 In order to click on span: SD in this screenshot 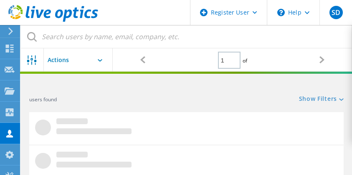, I will do `click(335, 13)`.